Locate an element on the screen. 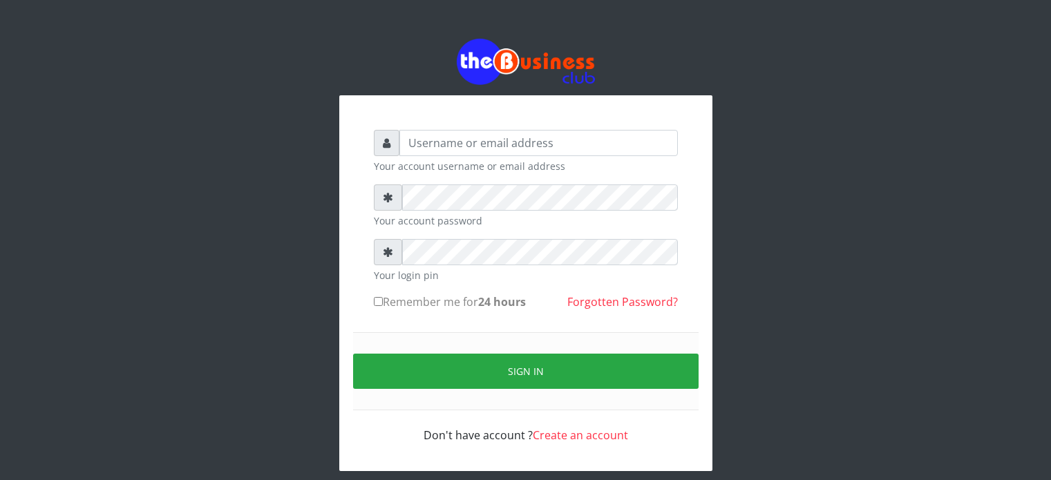  small: Your account username or email address is located at coordinates (526, 166).